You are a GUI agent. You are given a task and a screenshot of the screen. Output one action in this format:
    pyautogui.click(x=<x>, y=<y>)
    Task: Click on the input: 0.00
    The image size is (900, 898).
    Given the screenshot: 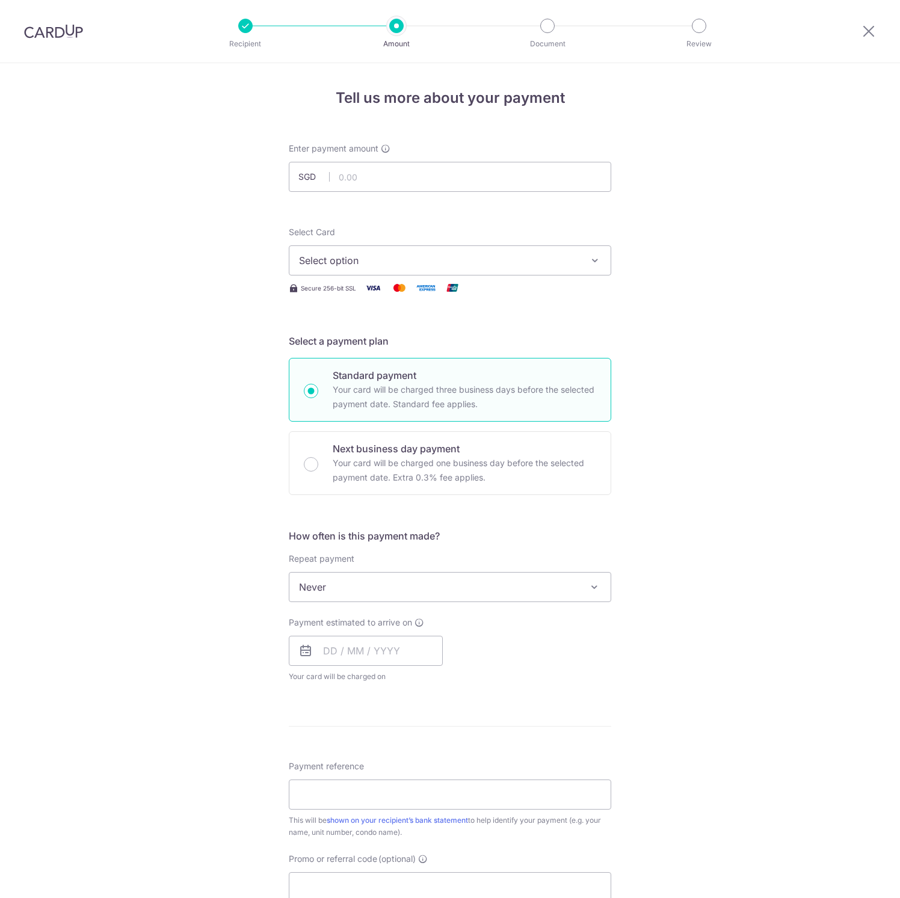 What is the action you would take?
    pyautogui.click(x=450, y=177)
    